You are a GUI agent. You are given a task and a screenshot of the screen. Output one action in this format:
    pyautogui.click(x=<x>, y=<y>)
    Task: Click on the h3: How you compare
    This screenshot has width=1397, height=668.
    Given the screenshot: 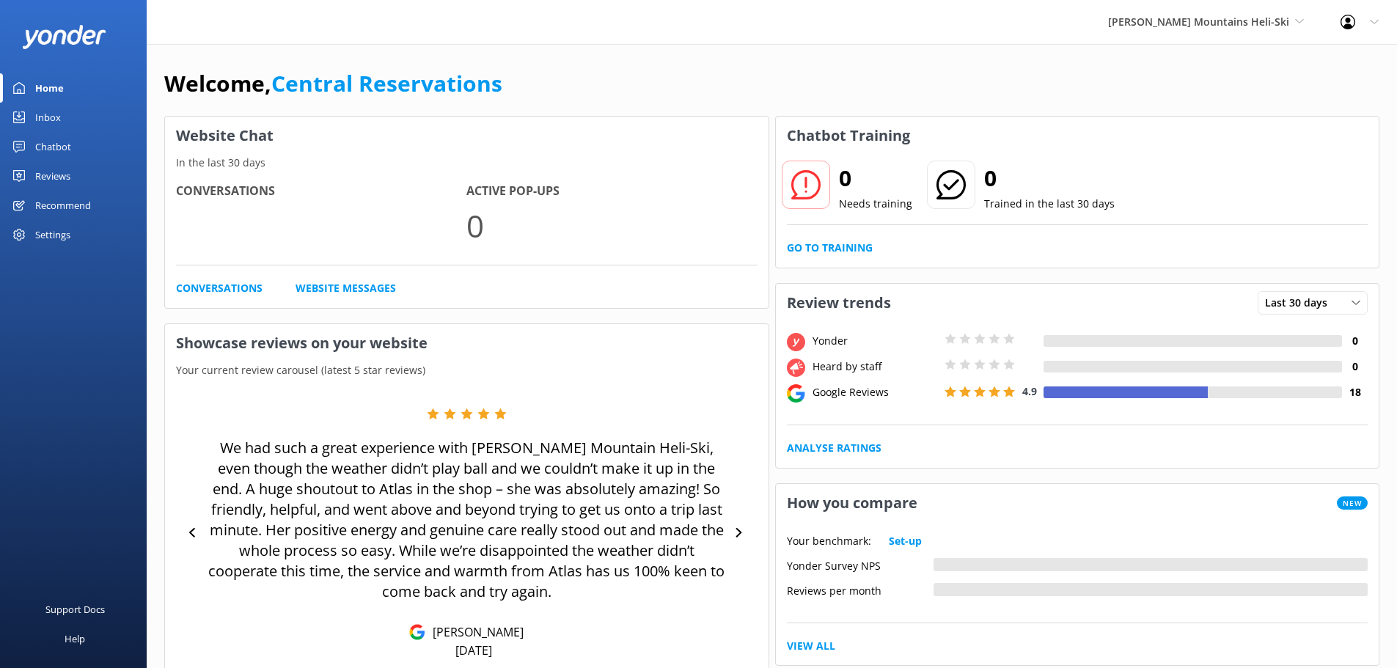 What is the action you would take?
    pyautogui.click(x=852, y=503)
    